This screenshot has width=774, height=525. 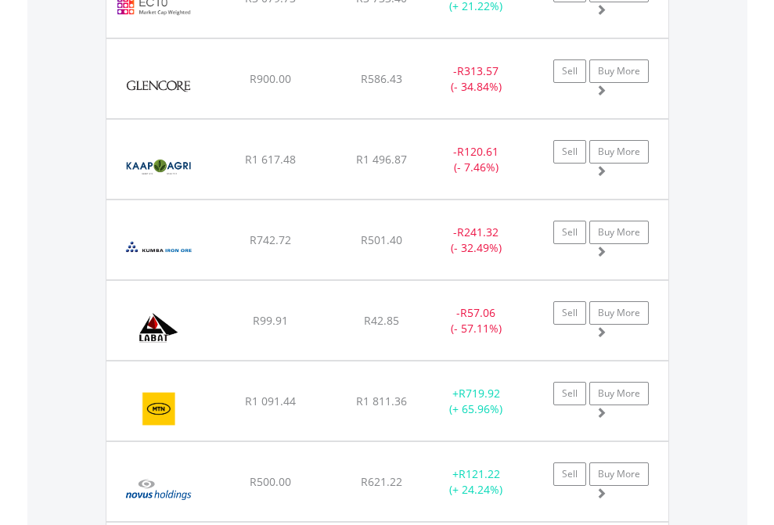 What do you see at coordinates (381, 481) in the screenshot?
I see `span: R621.22` at bounding box center [381, 481].